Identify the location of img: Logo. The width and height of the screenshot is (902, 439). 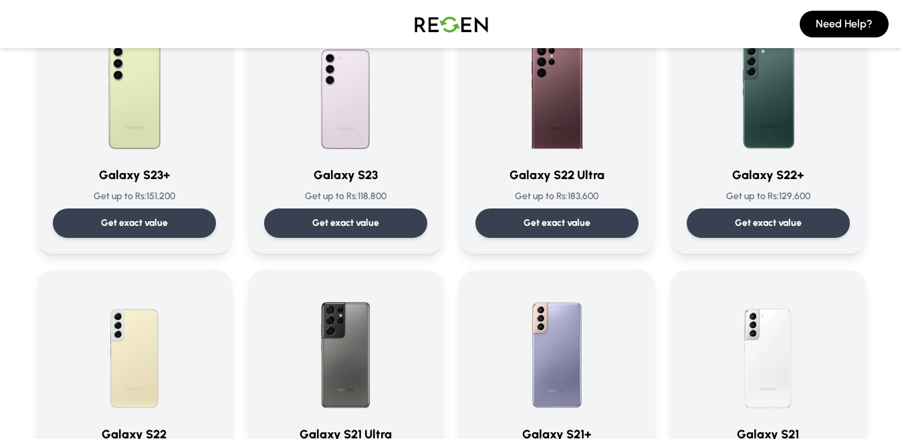
(451, 24).